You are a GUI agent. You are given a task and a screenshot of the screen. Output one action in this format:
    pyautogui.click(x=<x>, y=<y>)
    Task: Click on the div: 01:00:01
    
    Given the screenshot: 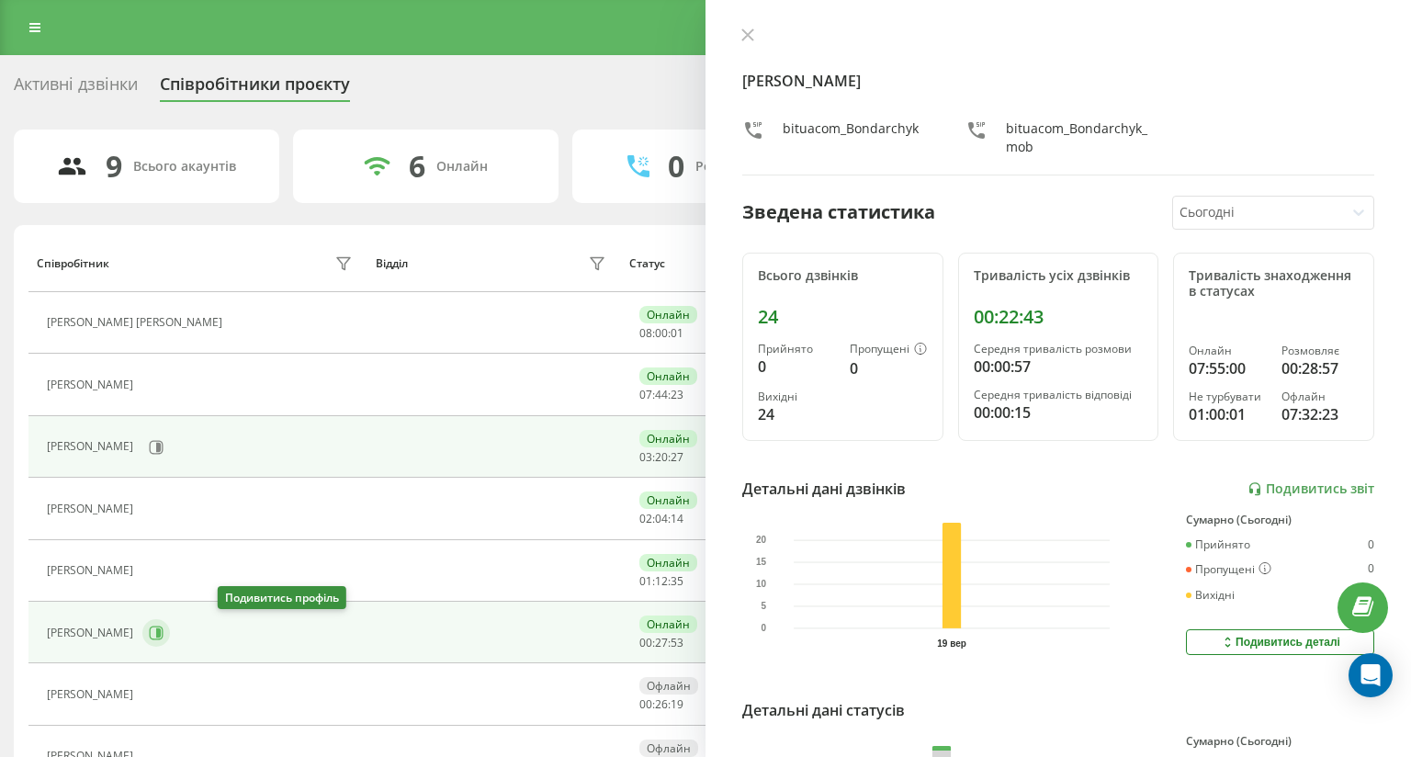 What is the action you would take?
    pyautogui.click(x=1228, y=414)
    